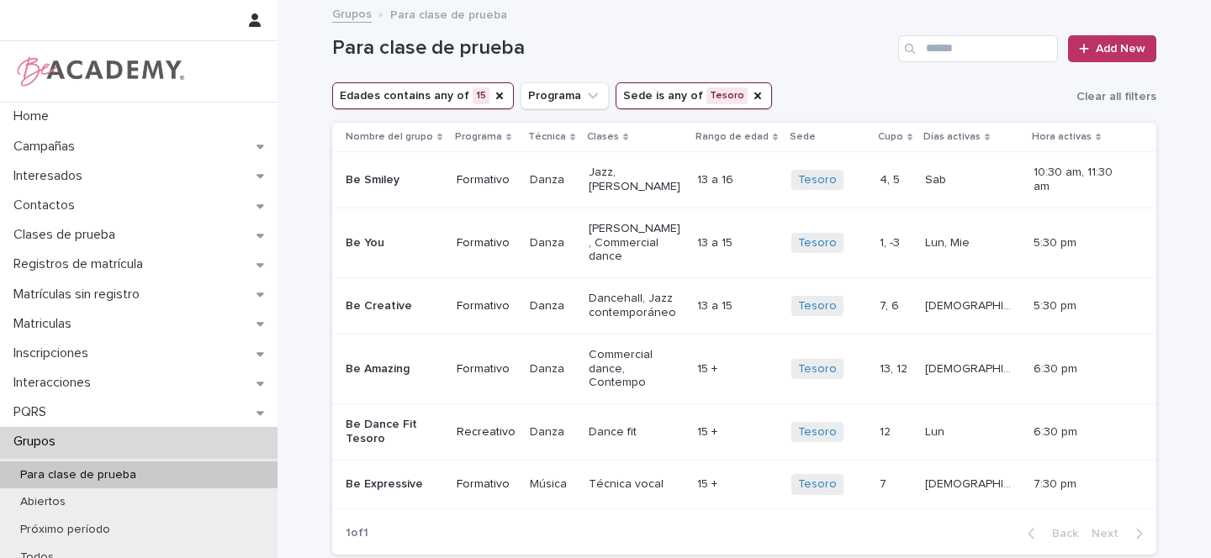  I want to click on p: Lun, Mie, so click(949, 241).